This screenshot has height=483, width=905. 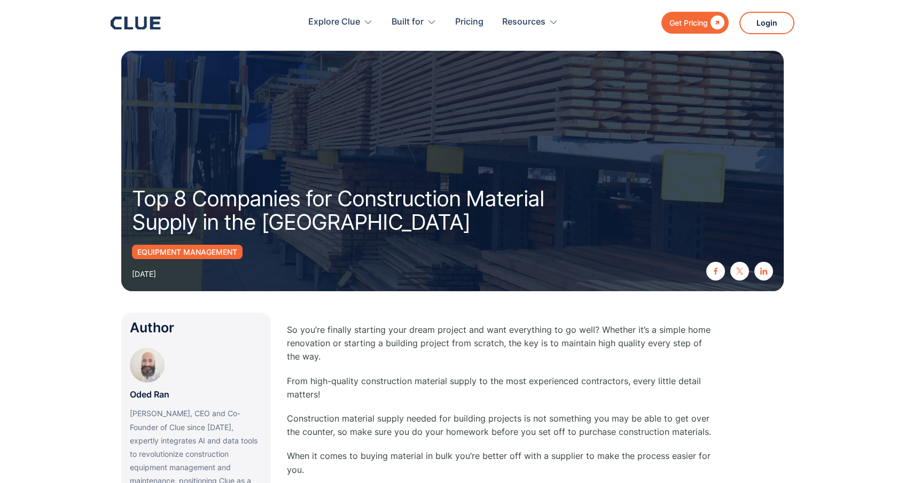 What do you see at coordinates (187, 252) in the screenshot?
I see `a: Equipment Management` at bounding box center [187, 252].